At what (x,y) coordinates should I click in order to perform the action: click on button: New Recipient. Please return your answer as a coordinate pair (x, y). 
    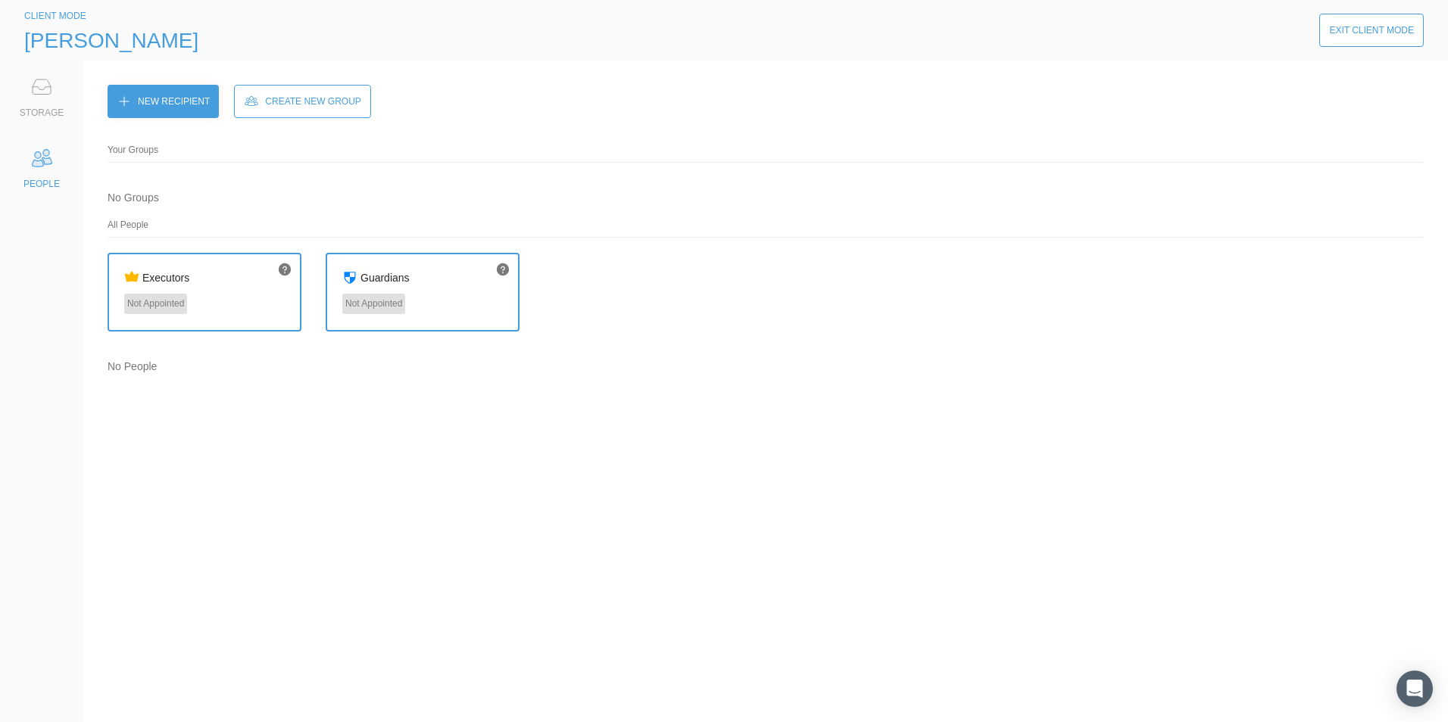
    Looking at the image, I should click on (163, 101).